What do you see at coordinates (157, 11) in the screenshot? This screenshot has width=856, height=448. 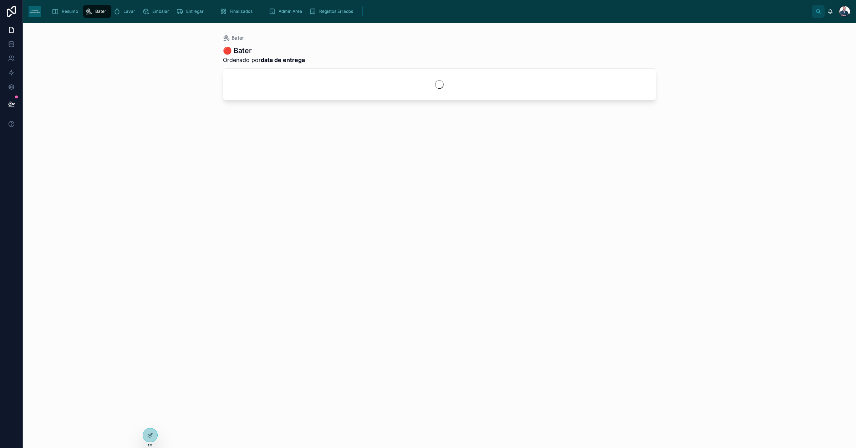 I see `a: Embalar` at bounding box center [157, 11].